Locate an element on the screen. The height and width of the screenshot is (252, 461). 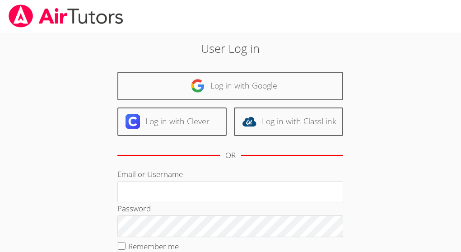
h2: User Log in is located at coordinates (230, 48).